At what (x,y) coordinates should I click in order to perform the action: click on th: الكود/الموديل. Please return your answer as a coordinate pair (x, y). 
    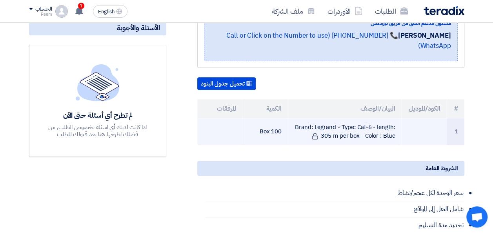
    Looking at the image, I should click on (424, 109).